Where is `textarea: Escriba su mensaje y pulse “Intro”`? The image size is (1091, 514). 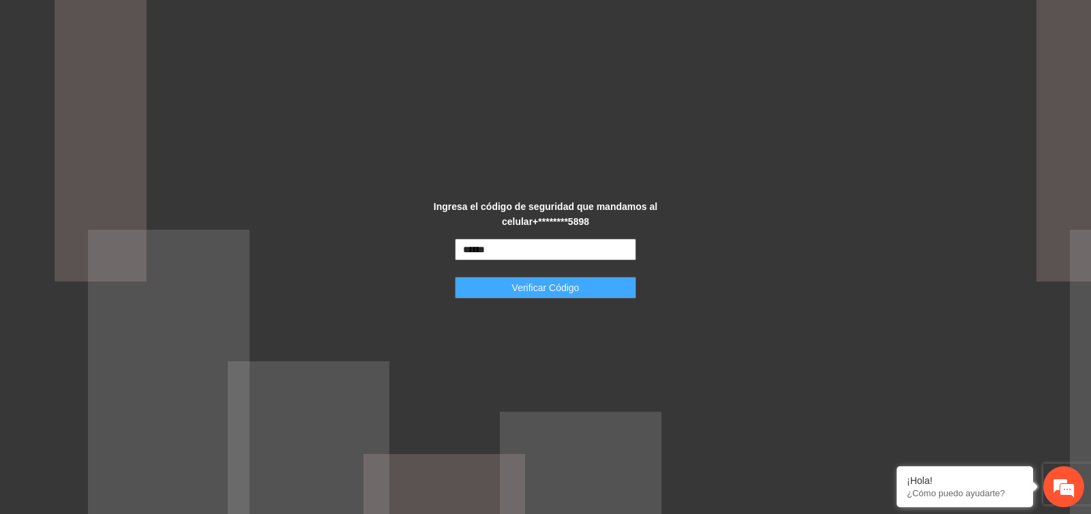 textarea: Escriba su mensaje y pulse “Intro” is located at coordinates (133, 396).